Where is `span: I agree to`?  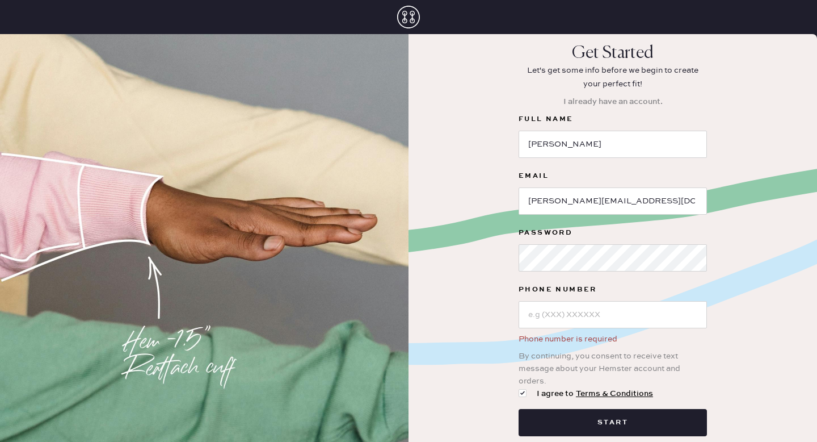
span: I agree to is located at coordinates (595, 393).